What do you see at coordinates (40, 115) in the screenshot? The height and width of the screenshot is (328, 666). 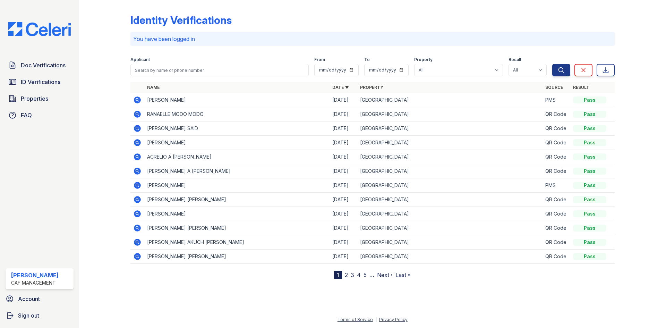 I see `a: FAQ` at bounding box center [40, 115].